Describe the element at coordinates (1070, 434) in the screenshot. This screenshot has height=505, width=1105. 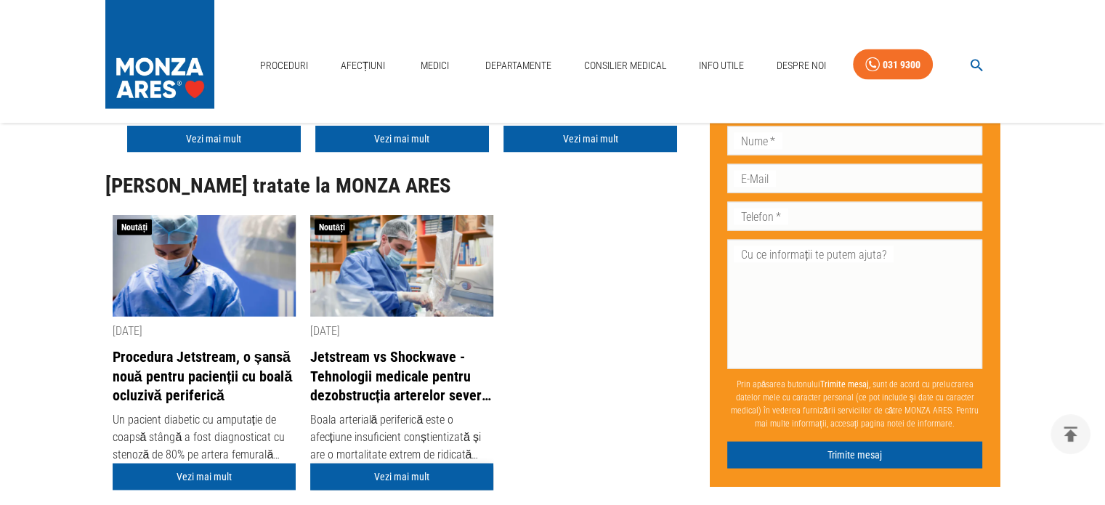
I see `button: delete` at that location.